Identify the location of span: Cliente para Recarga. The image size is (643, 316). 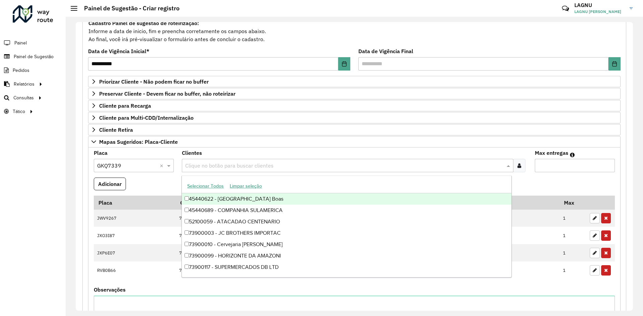
(125, 106).